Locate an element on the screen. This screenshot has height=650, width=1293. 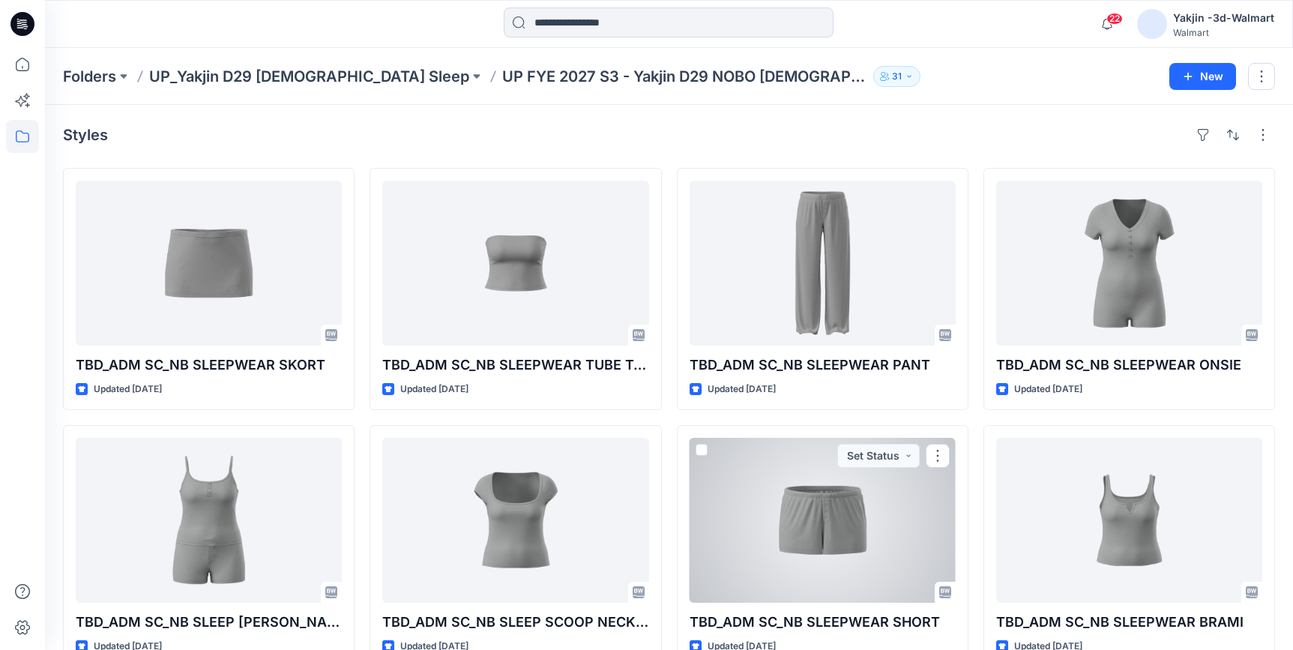
p: TBD_ADM SC_NB SLEEPWEAR TUBE TOP is located at coordinates (515, 365).